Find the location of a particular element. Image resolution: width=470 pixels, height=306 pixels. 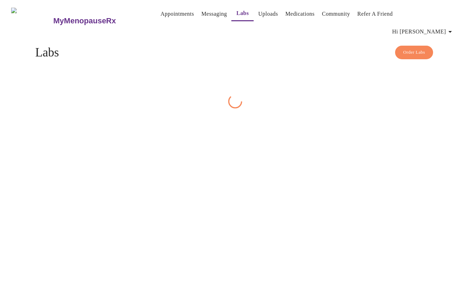

a: Appointments is located at coordinates (177, 14).